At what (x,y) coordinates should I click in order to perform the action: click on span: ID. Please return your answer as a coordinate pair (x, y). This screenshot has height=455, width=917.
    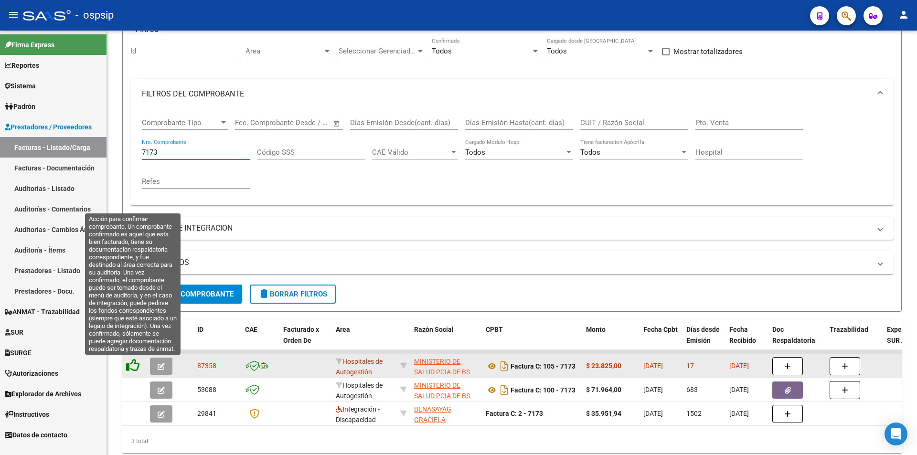
    Looking at the image, I should click on (200, 330).